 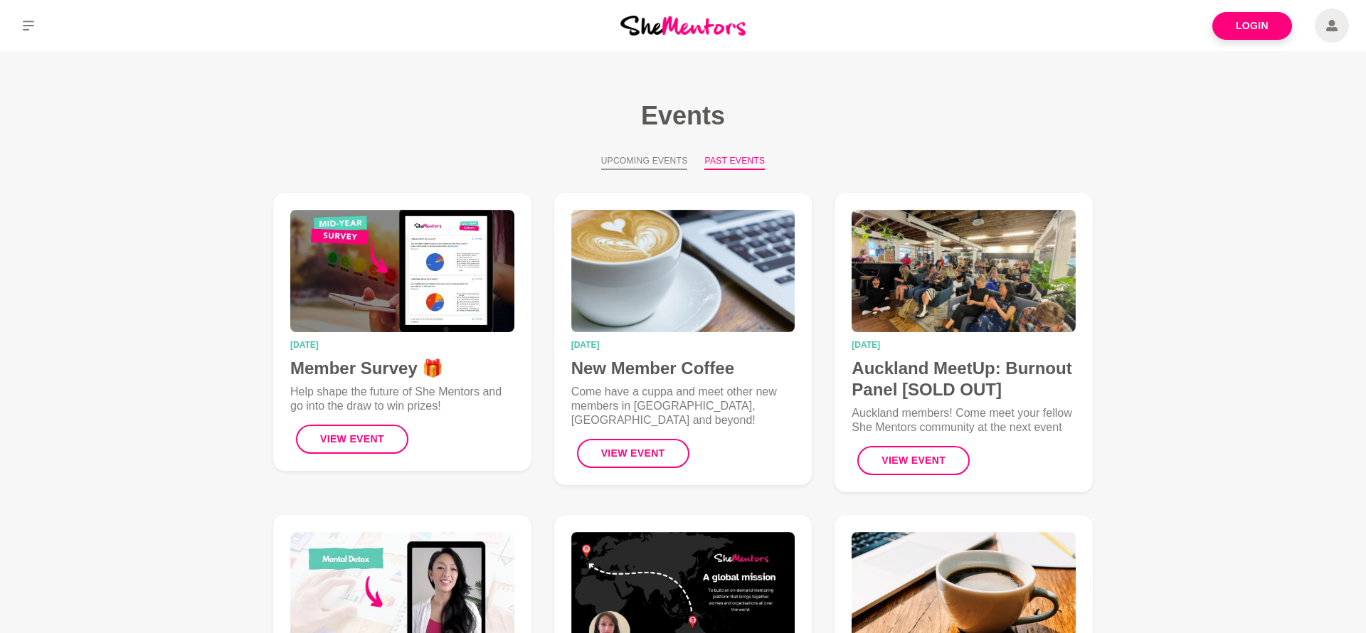 I want to click on a: Login, so click(x=1252, y=26).